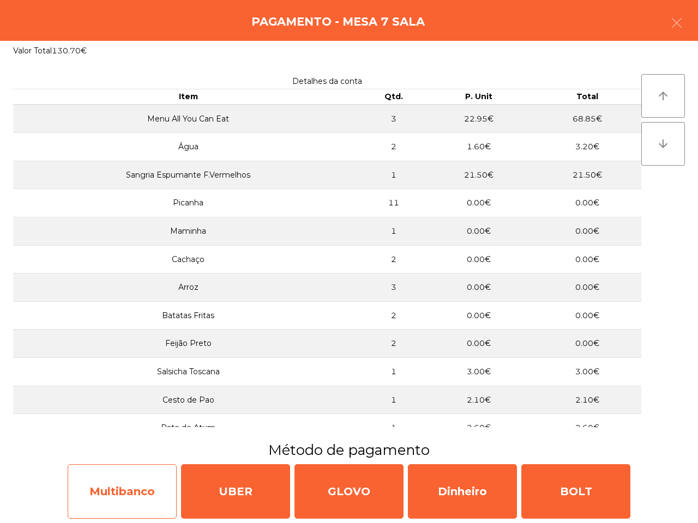 This screenshot has width=698, height=523. I want to click on td: Arroz, so click(188, 288).